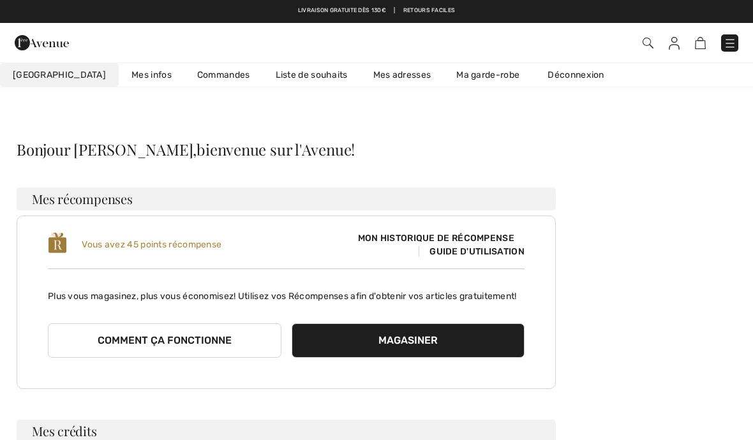 The width and height of the screenshot is (753, 440). I want to click on h3: Mes récompenses, so click(286, 199).